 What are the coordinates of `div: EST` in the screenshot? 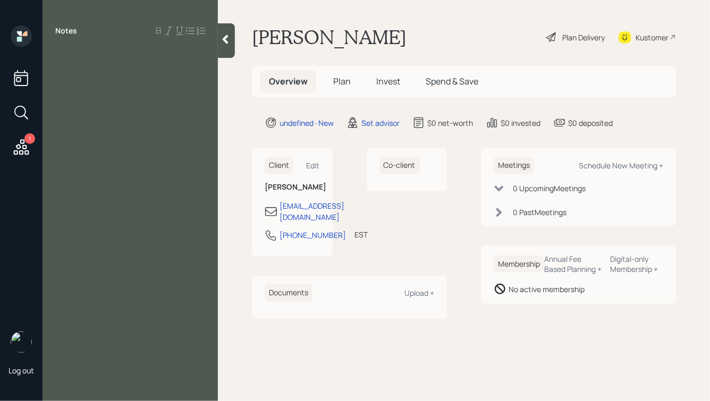 It's located at (361, 234).